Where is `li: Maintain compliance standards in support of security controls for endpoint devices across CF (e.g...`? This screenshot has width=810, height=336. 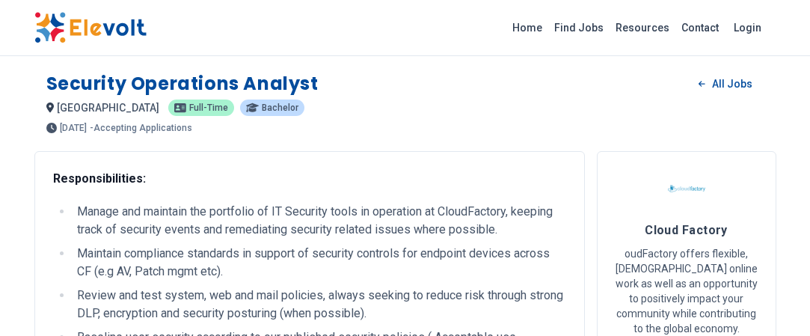 li: Maintain compliance standards in support of security controls for endpoint devices across CF (e.g... is located at coordinates (319, 263).